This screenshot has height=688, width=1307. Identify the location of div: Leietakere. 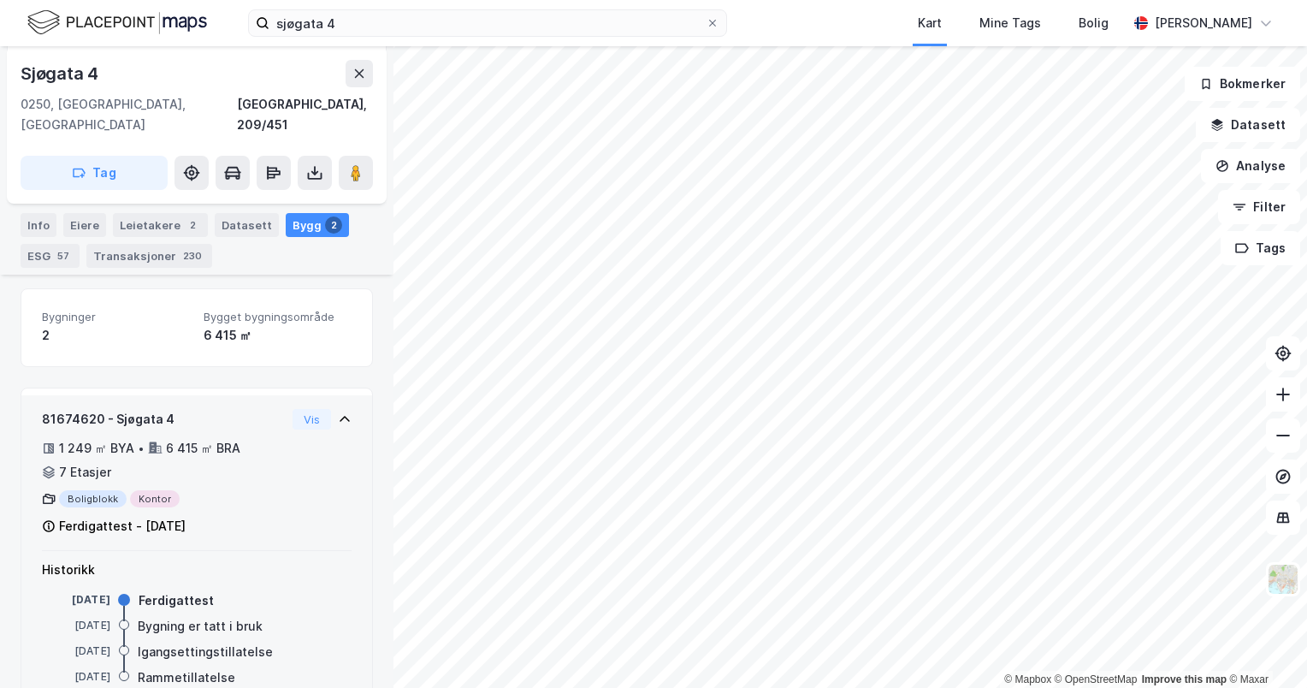
(160, 225).